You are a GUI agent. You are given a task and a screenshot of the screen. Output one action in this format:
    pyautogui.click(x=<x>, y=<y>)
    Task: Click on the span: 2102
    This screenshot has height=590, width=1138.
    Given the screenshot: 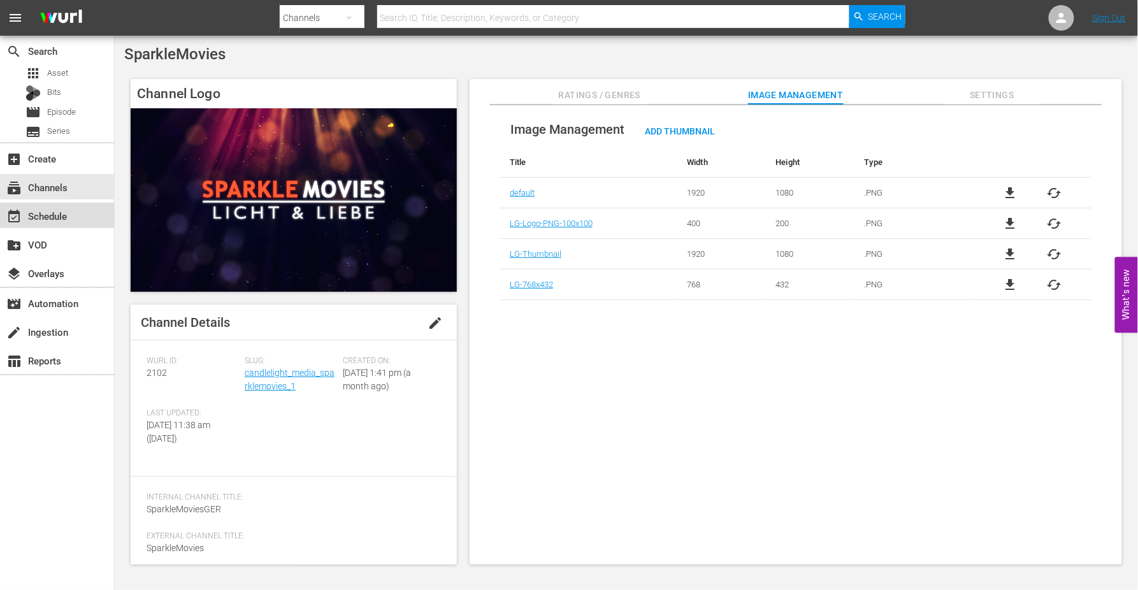 What is the action you would take?
    pyautogui.click(x=157, y=373)
    